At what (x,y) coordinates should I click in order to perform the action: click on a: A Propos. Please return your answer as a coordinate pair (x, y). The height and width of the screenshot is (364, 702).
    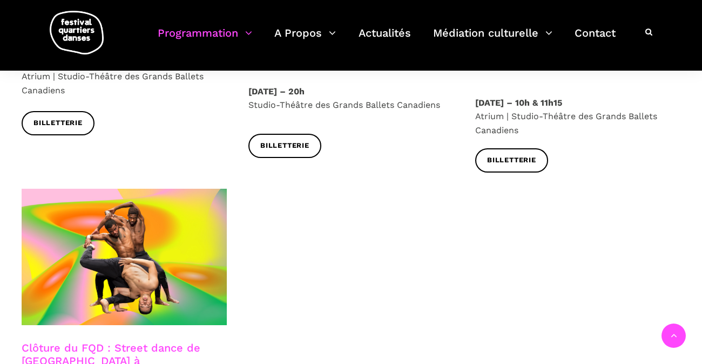
    Looking at the image, I should click on (305, 39).